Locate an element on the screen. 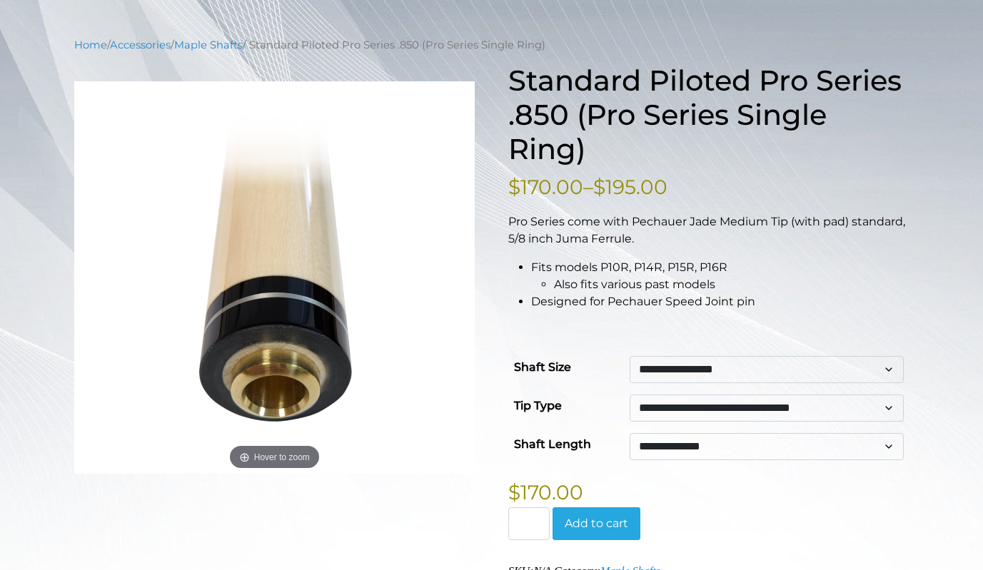 The height and width of the screenshot is (570, 983). li: Fits models P10R, P14R, P15R, P16R is located at coordinates (720, 276).